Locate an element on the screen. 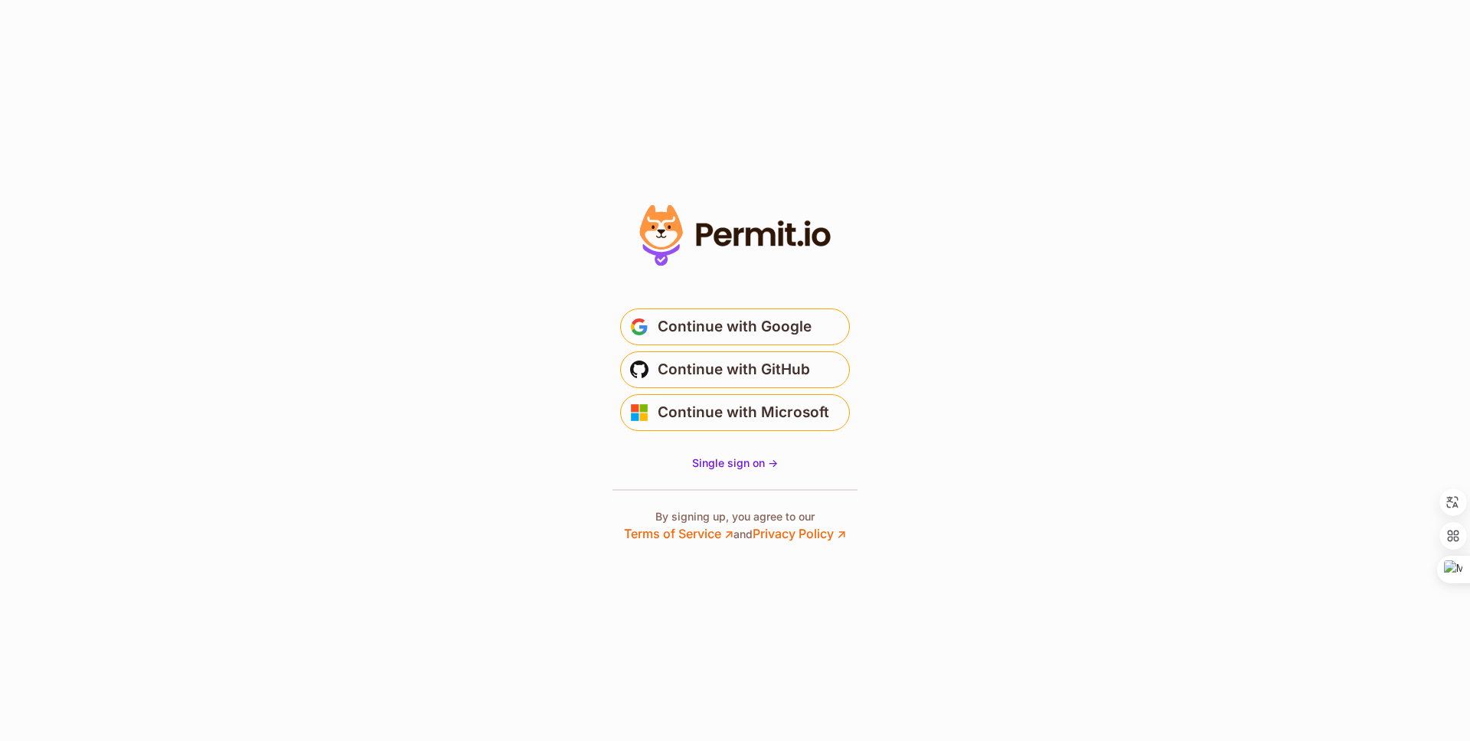  button: Continue with GitHub is located at coordinates (735, 370).